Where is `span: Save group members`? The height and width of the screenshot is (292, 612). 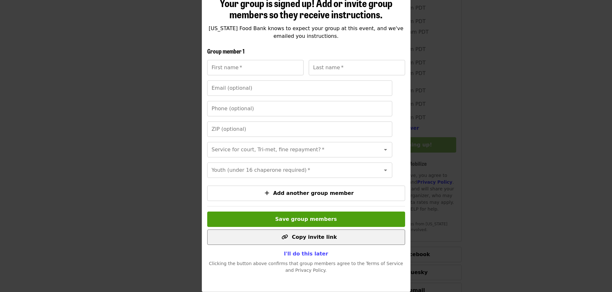 span: Save group members is located at coordinates (306, 219).